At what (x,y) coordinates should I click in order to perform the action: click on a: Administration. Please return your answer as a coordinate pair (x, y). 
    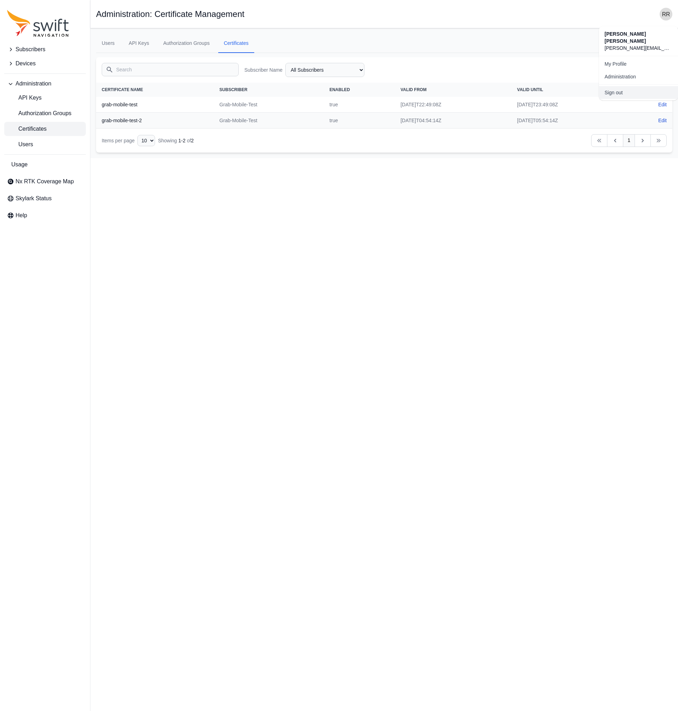
    Looking at the image, I should click on (639, 77).